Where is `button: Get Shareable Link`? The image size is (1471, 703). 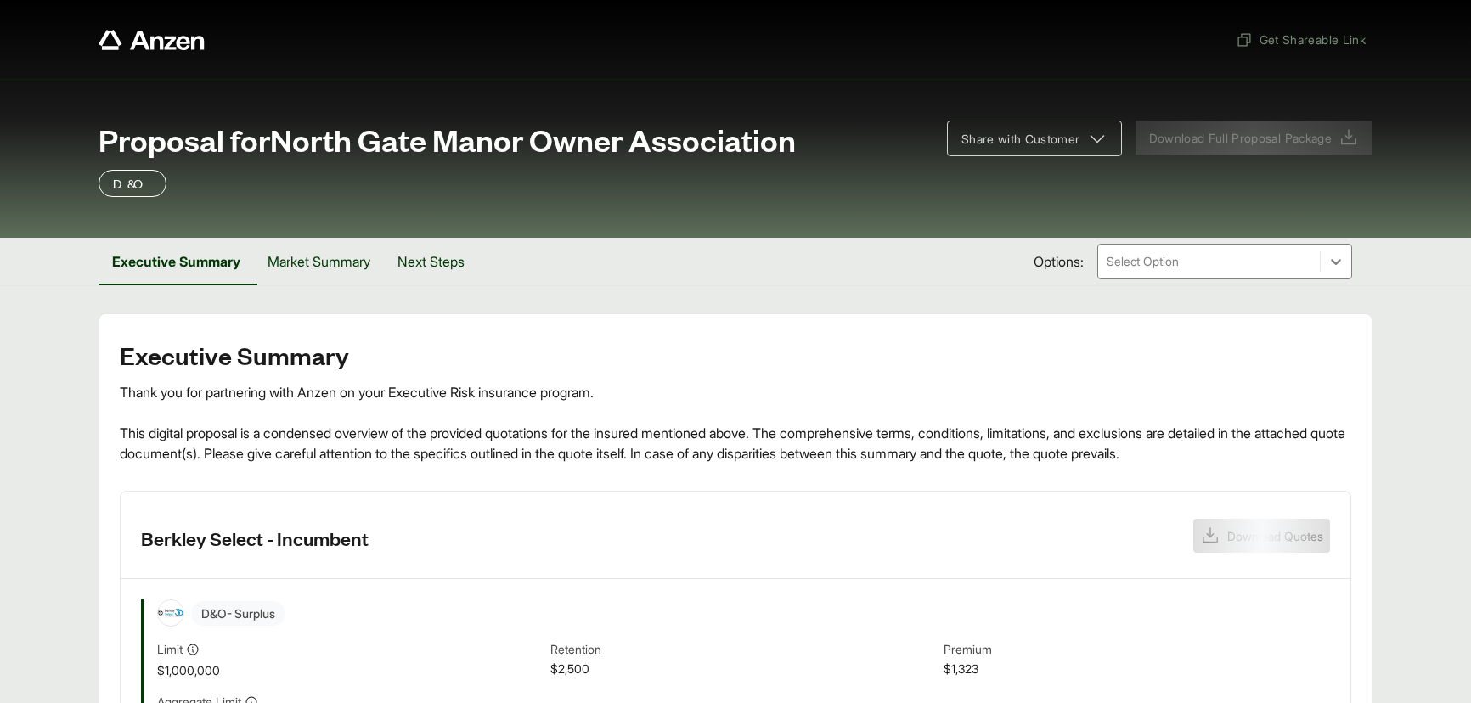 button: Get Shareable Link is located at coordinates (1300, 39).